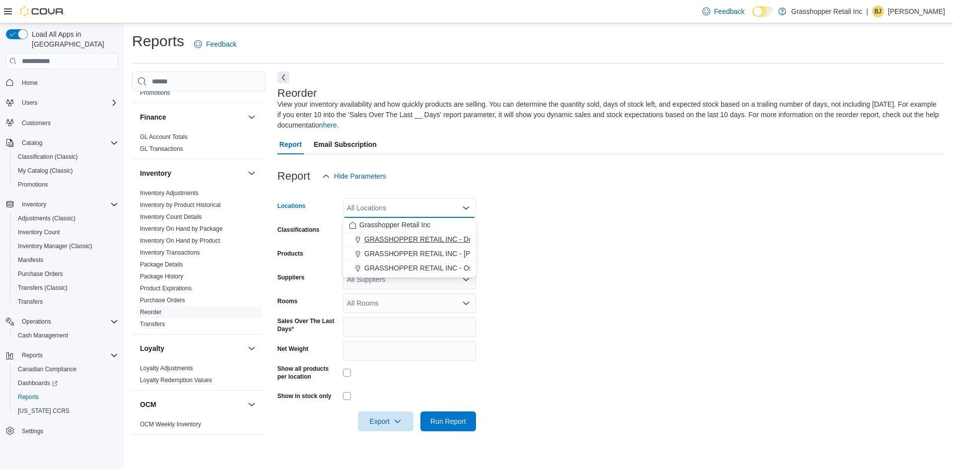 Image resolution: width=953 pixels, height=469 pixels. Describe the element at coordinates (32, 143) in the screenshot. I see `span: Catalog` at that location.